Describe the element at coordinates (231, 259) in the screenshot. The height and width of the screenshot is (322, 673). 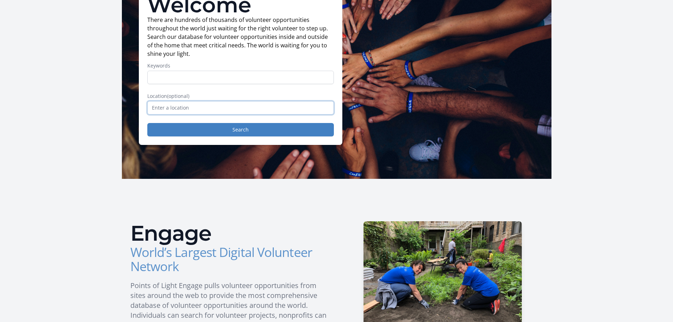
I see `h3: World’s Largest Digital Volunteer Network` at that location.